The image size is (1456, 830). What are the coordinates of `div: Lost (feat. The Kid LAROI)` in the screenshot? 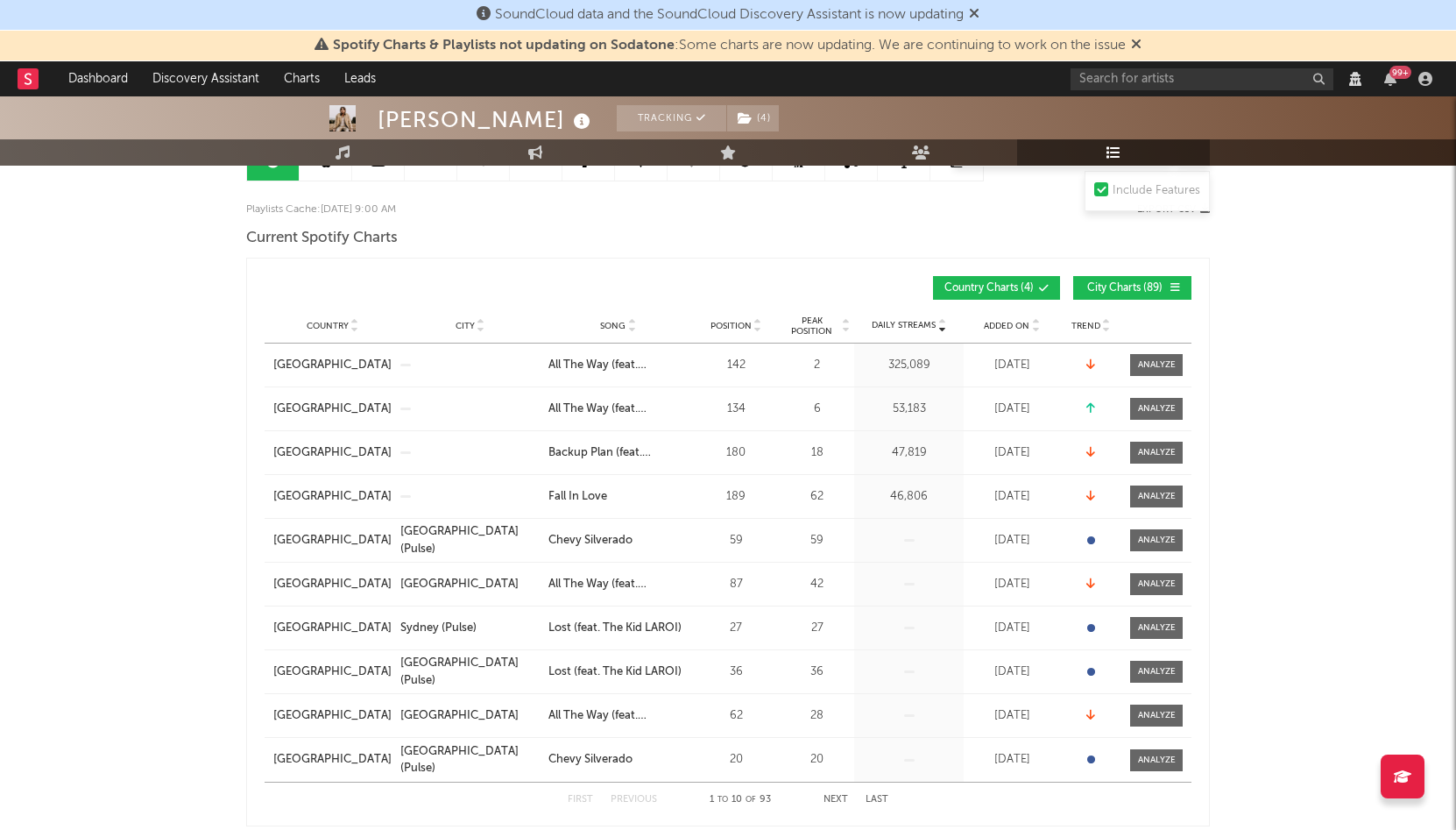 It's located at (615, 628).